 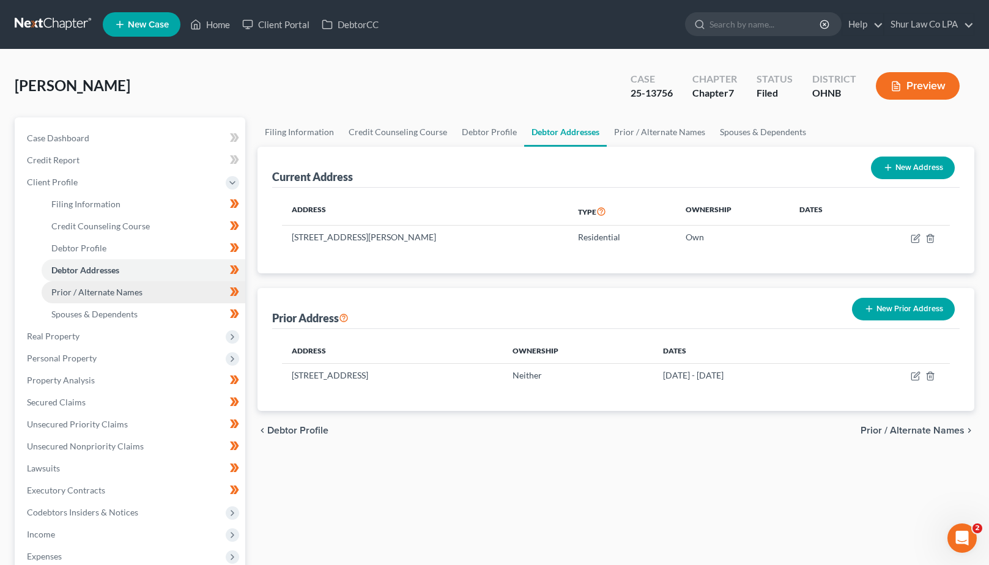 I want to click on a: Client Portal, so click(x=276, y=24).